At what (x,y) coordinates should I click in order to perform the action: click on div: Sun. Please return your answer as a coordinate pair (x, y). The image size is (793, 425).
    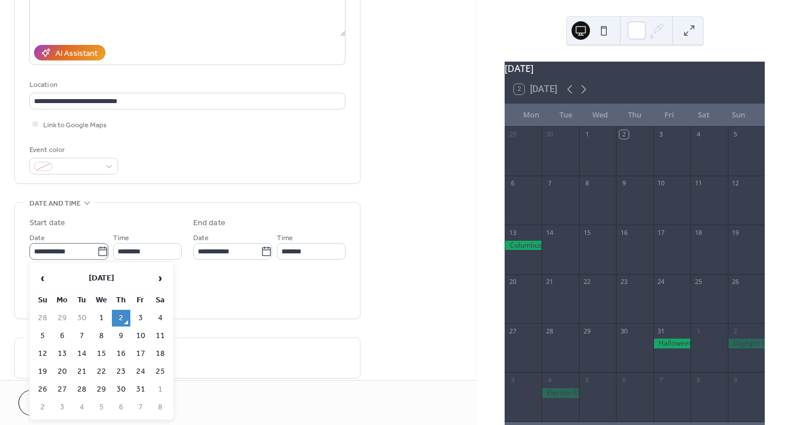
    Looking at the image, I should click on (738, 115).